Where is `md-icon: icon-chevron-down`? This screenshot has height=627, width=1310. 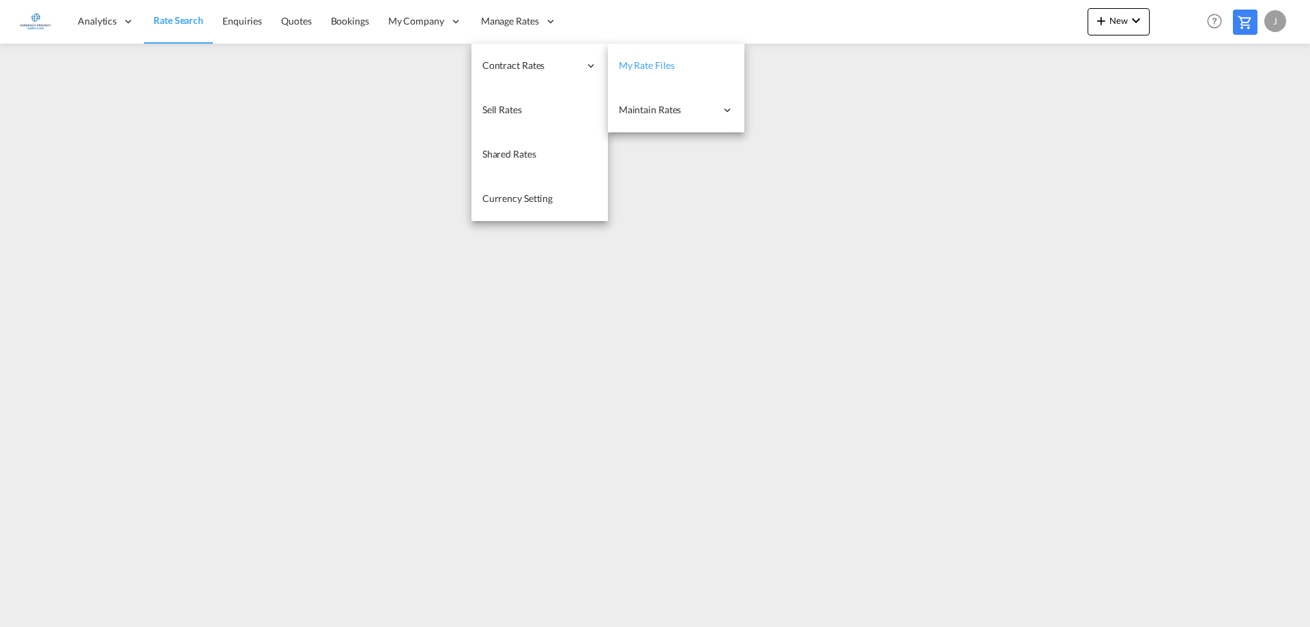
md-icon: icon-chevron-down is located at coordinates (1136, 20).